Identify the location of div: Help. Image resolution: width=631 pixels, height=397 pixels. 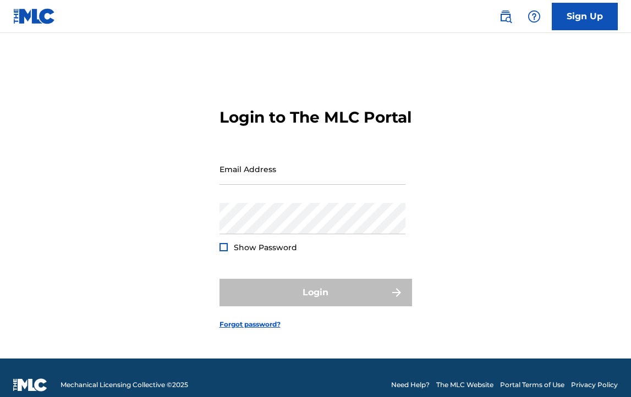
(534, 16).